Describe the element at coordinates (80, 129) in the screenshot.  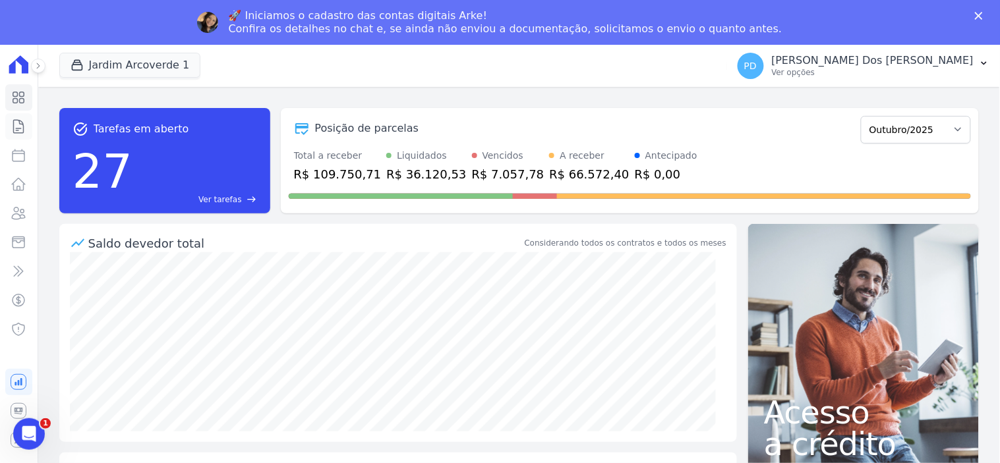
I see `span: task_alt` at that location.